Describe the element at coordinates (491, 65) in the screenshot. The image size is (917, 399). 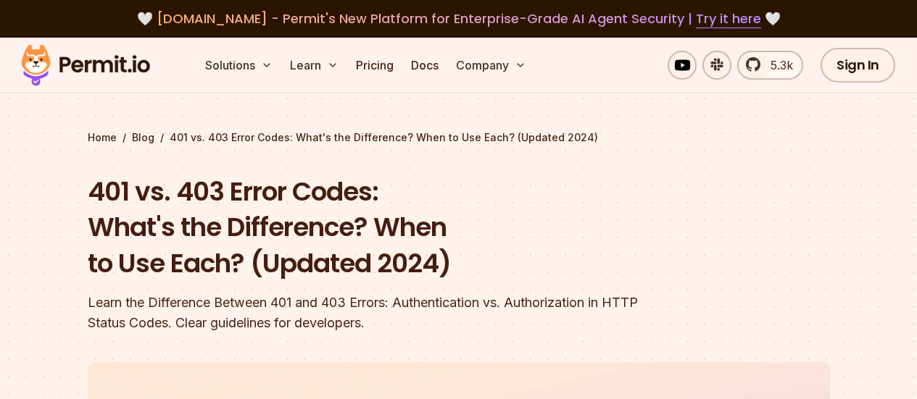
I see `button: Company` at that location.